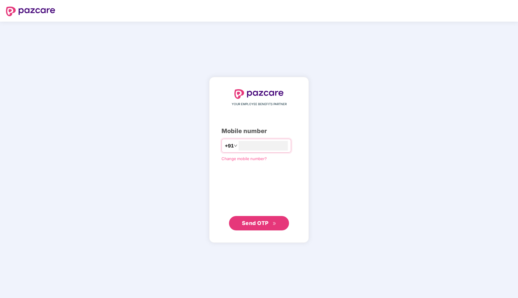 The image size is (518, 298). Describe the element at coordinates (275, 223) in the screenshot. I see `span: double-right` at that location.